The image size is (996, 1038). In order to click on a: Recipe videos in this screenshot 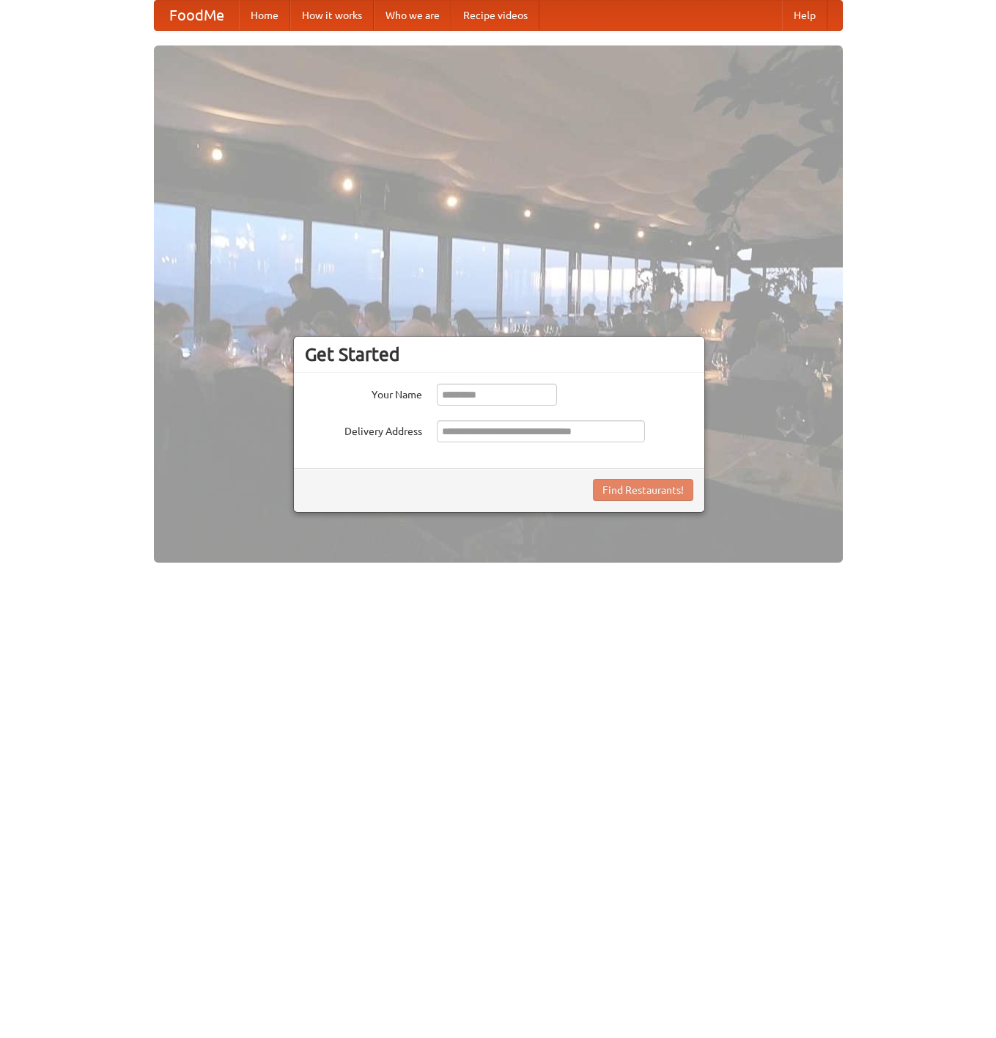, I will do `click(496, 15)`.